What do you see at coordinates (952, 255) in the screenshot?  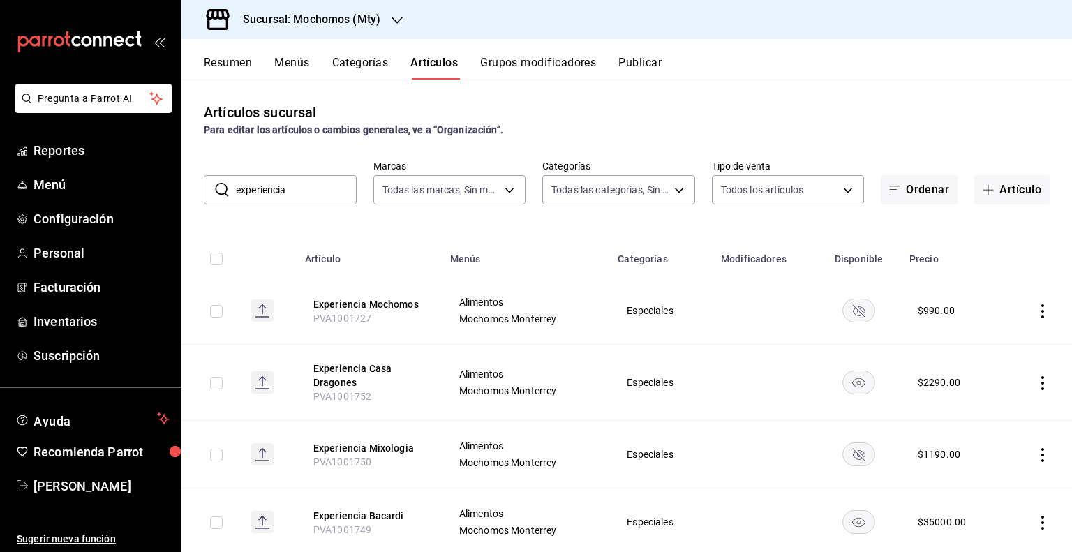 I see `th: Precio` at bounding box center [952, 255].